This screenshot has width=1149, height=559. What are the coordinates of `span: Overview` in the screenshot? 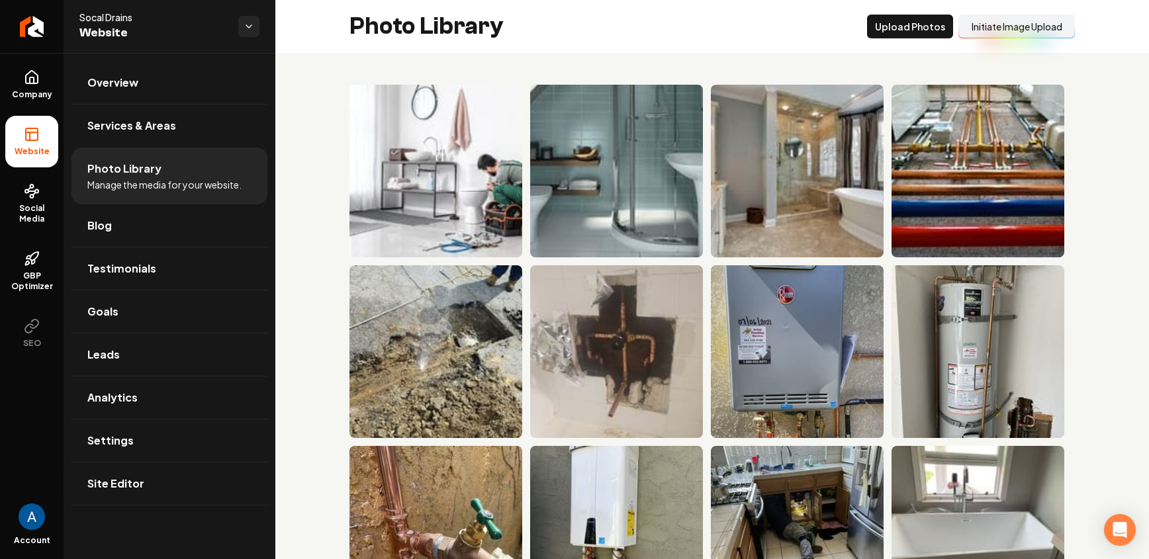 It's located at (113, 83).